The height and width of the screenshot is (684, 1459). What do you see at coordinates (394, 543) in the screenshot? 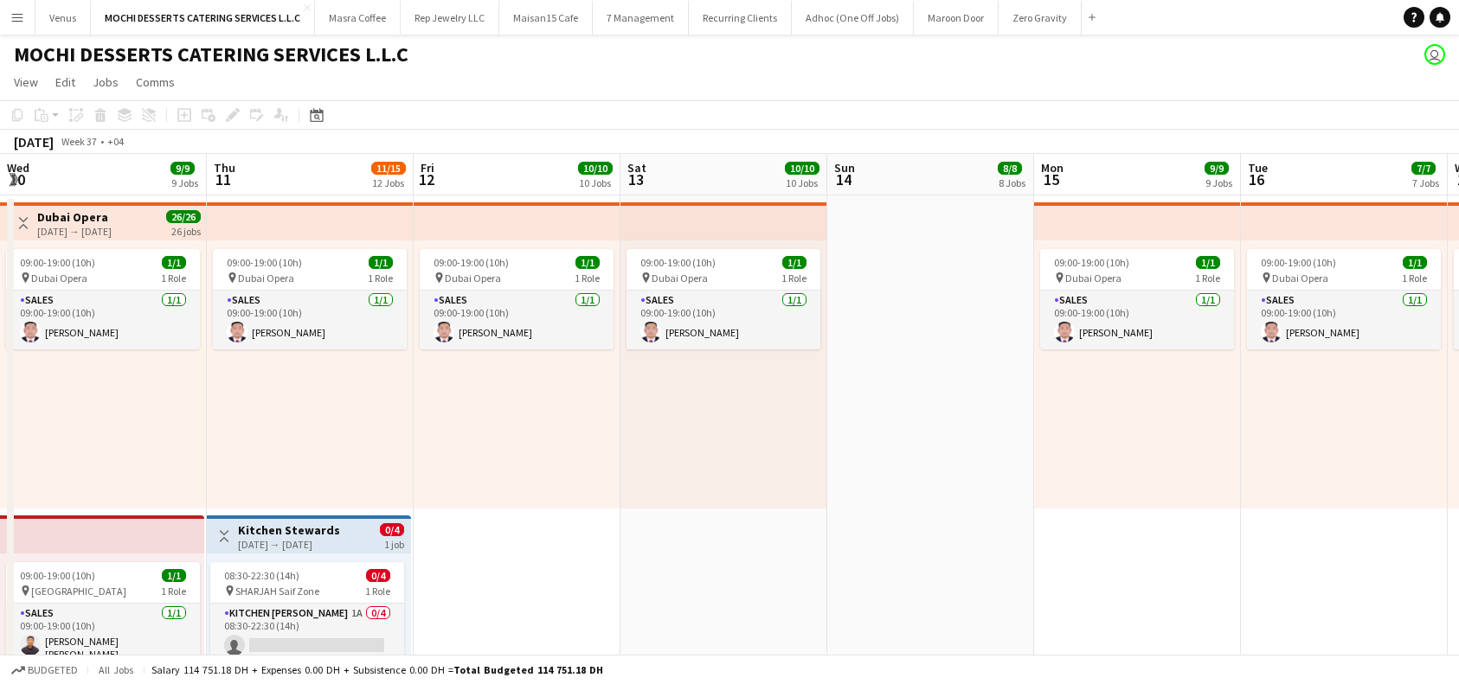
I see `div: 1 job` at bounding box center [394, 543].